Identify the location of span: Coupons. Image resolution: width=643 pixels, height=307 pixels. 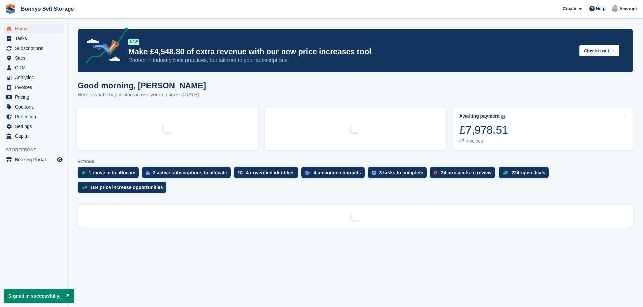
(35, 107).